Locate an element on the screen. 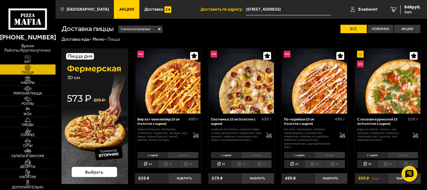 Image resolution: width=427 pixels, height=190 pixels. a: Доставка еды- is located at coordinates (76, 39).